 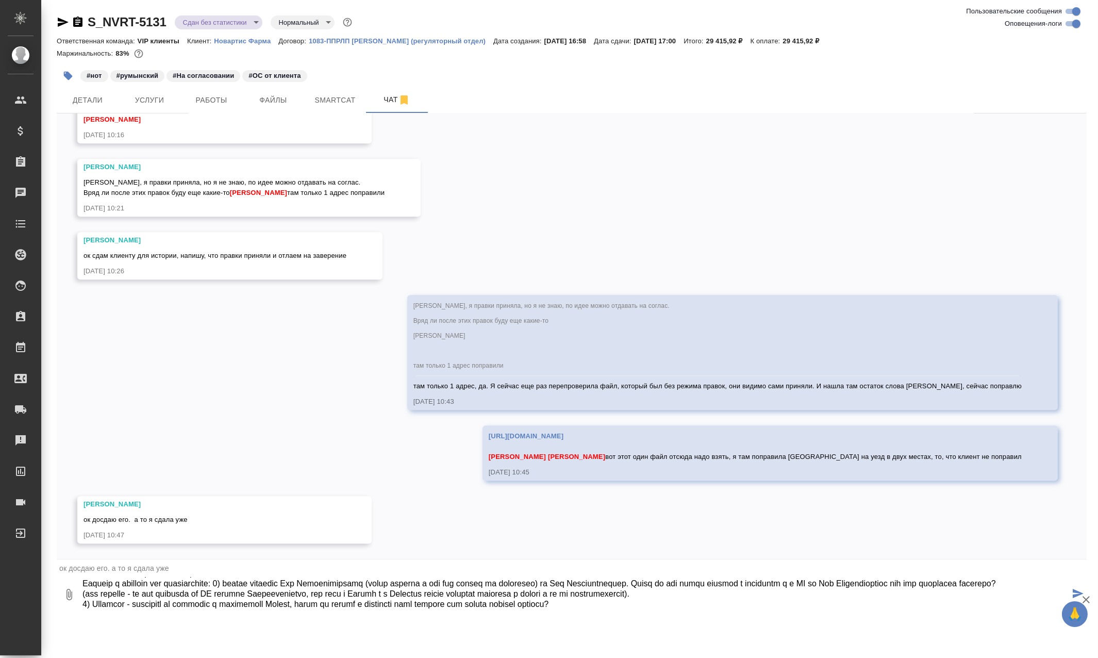 I want to click on button: Нормальный, so click(x=299, y=22).